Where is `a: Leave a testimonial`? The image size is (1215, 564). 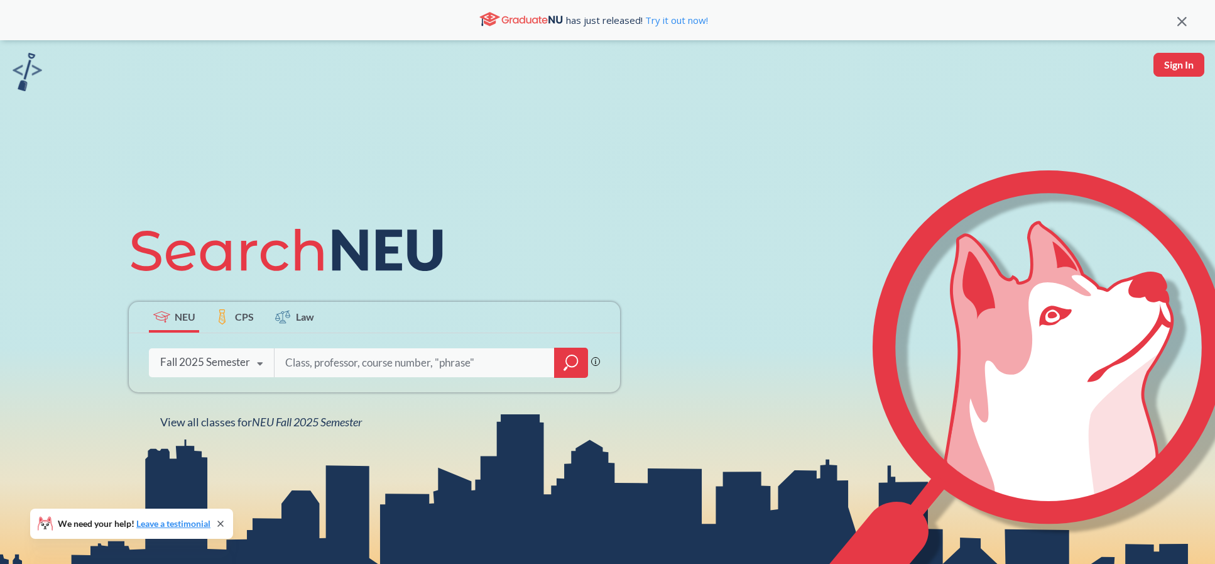
a: Leave a testimonial is located at coordinates (173, 523).